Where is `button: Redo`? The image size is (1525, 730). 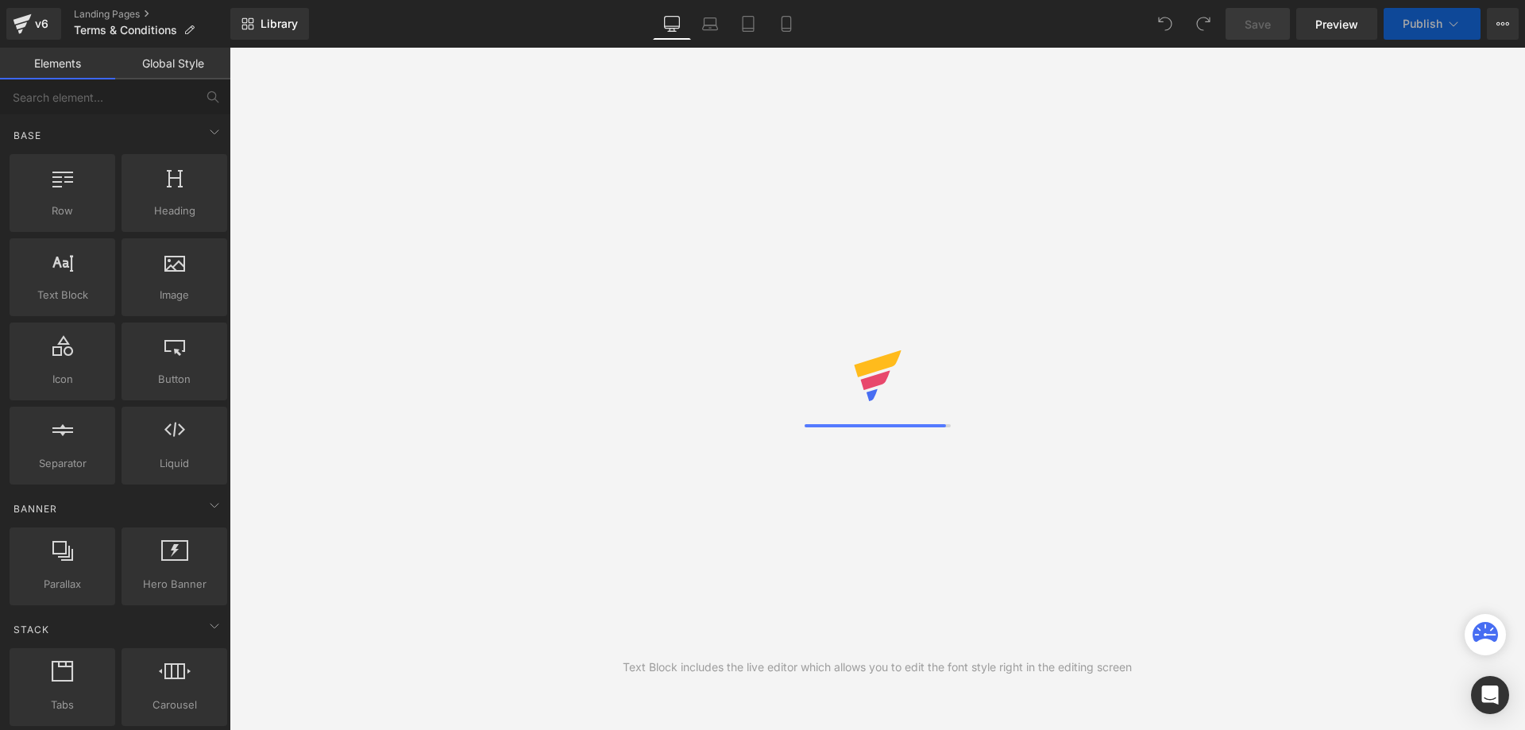 button: Redo is located at coordinates (1203, 24).